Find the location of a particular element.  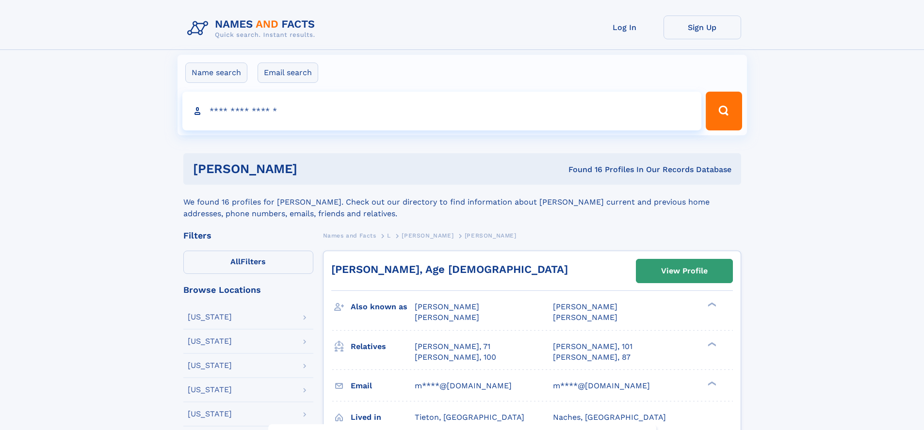

img: Logo Names and Facts is located at coordinates (253, 29).